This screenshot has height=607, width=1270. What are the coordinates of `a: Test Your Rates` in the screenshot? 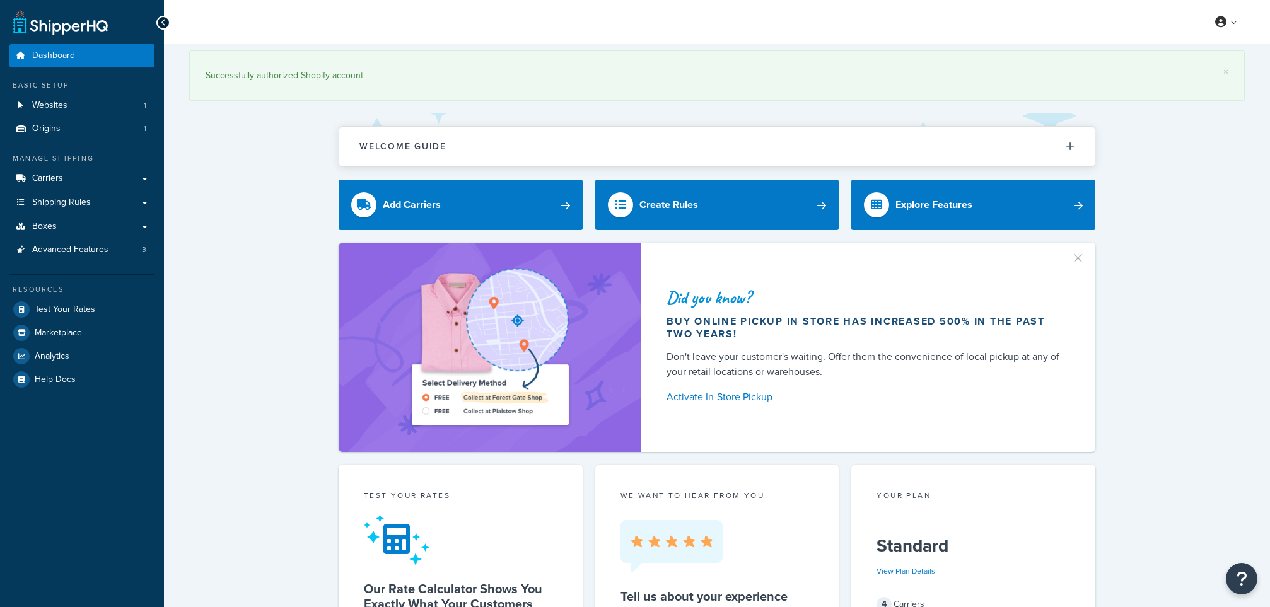 It's located at (82, 310).